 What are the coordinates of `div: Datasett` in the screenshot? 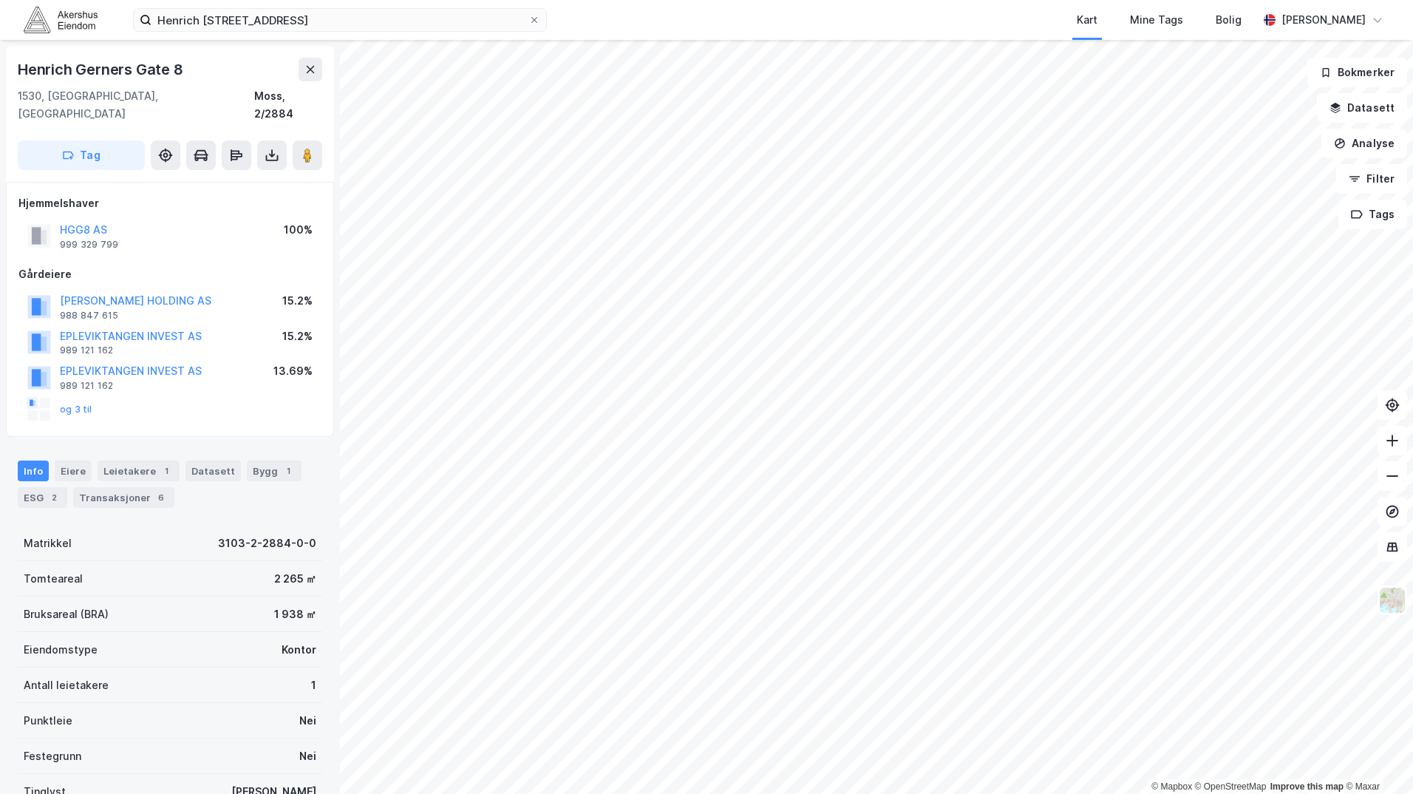 It's located at (213, 471).